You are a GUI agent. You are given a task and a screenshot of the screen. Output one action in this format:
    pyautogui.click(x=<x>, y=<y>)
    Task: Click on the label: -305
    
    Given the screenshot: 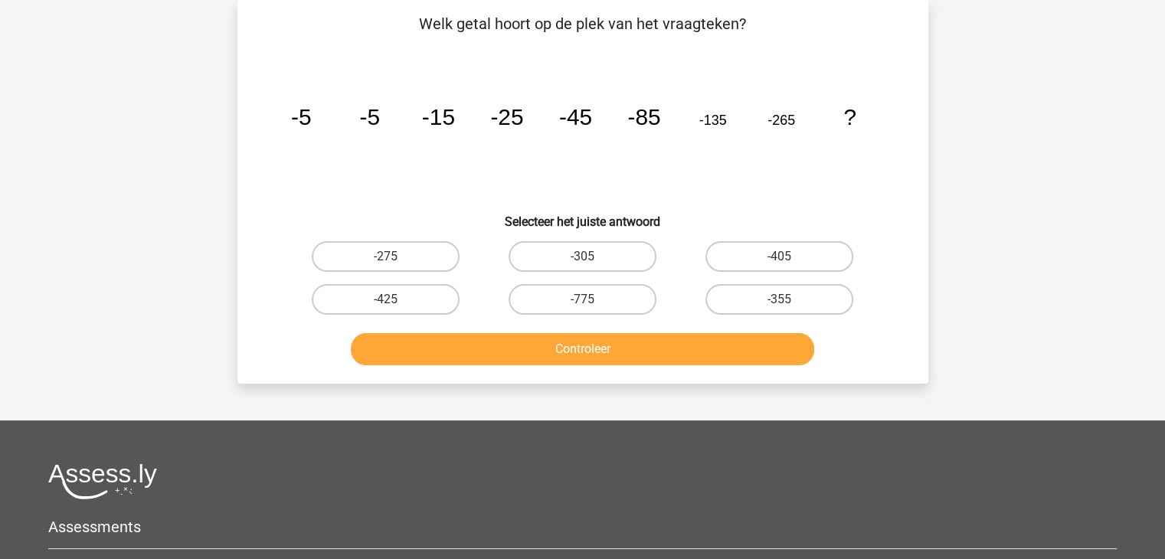 What is the action you would take?
    pyautogui.click(x=582, y=257)
    